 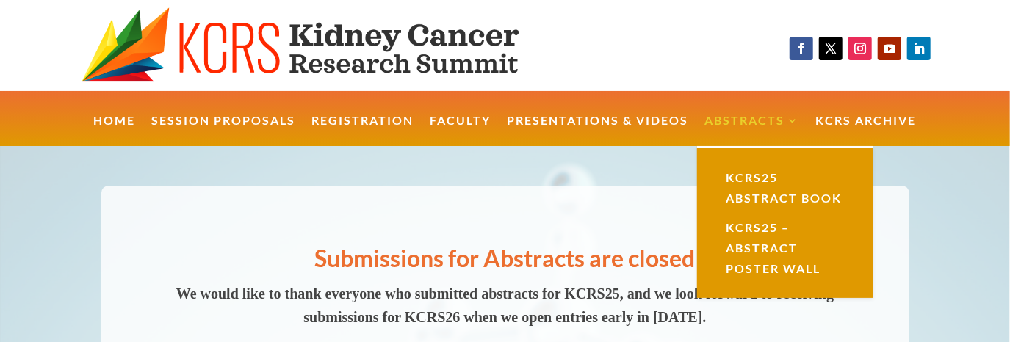 I want to click on a: Faculty, so click(x=461, y=131).